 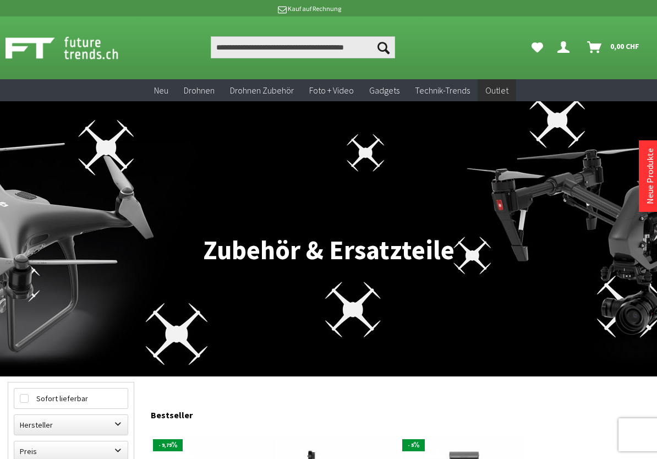 What do you see at coordinates (624, 46) in the screenshot?
I see `span: 0,00 CHF` at bounding box center [624, 46].